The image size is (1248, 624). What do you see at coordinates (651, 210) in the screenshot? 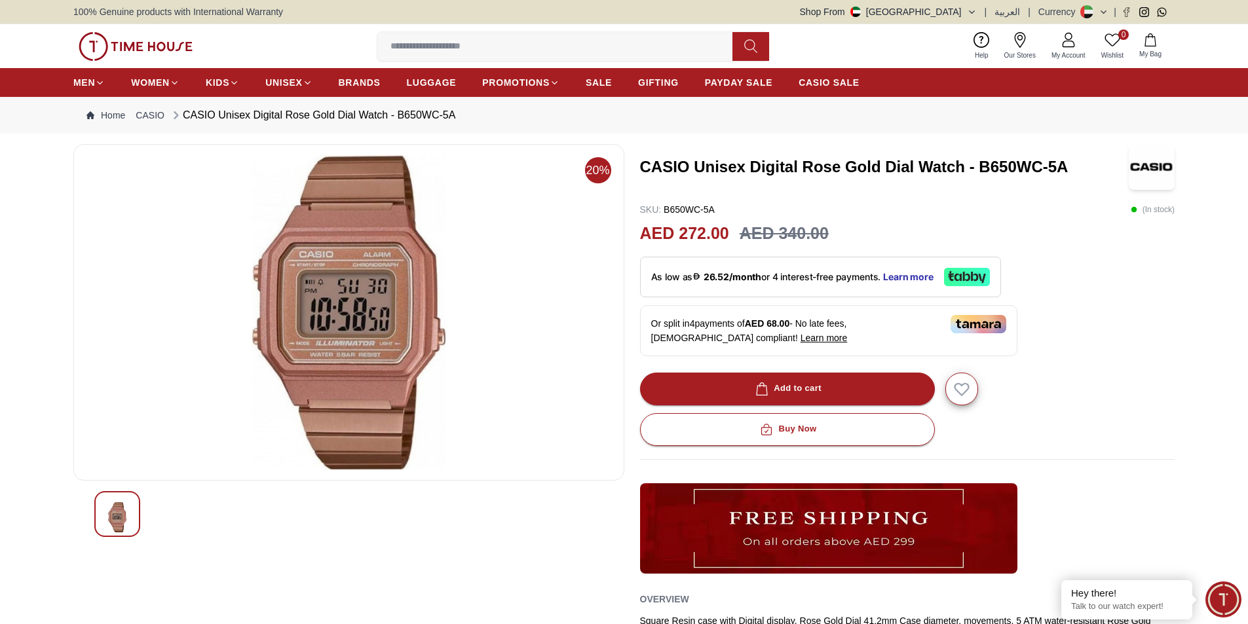
I see `span: SKU :` at bounding box center [651, 210].